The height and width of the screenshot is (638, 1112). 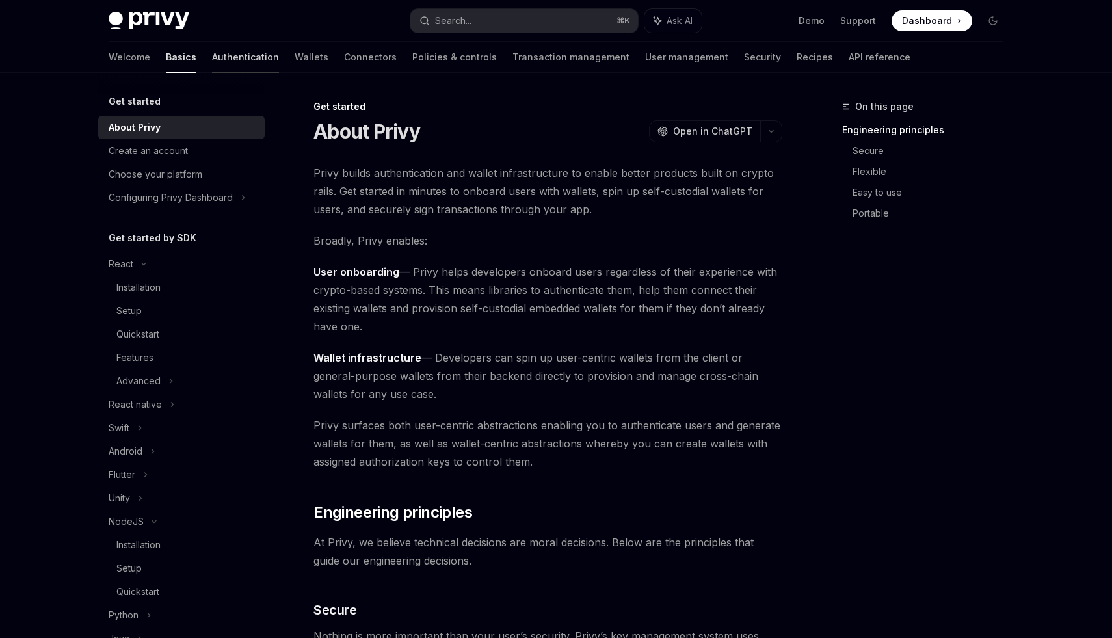 What do you see at coordinates (356, 272) in the screenshot?
I see `strong: User onboarding` at bounding box center [356, 272].